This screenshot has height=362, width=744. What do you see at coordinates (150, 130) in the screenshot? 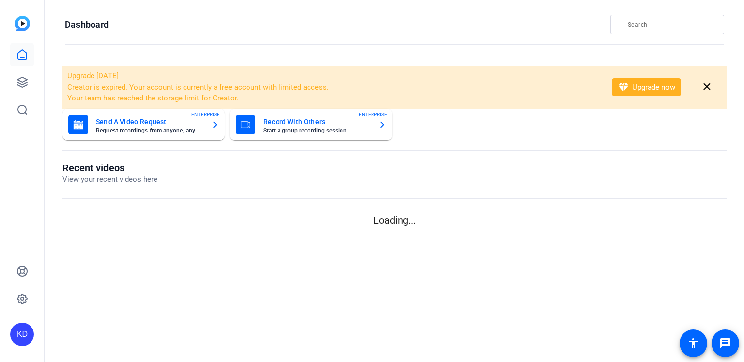
I see `mat-card-subtitle: Request recordings from anyone, anywhere` at bounding box center [150, 130].